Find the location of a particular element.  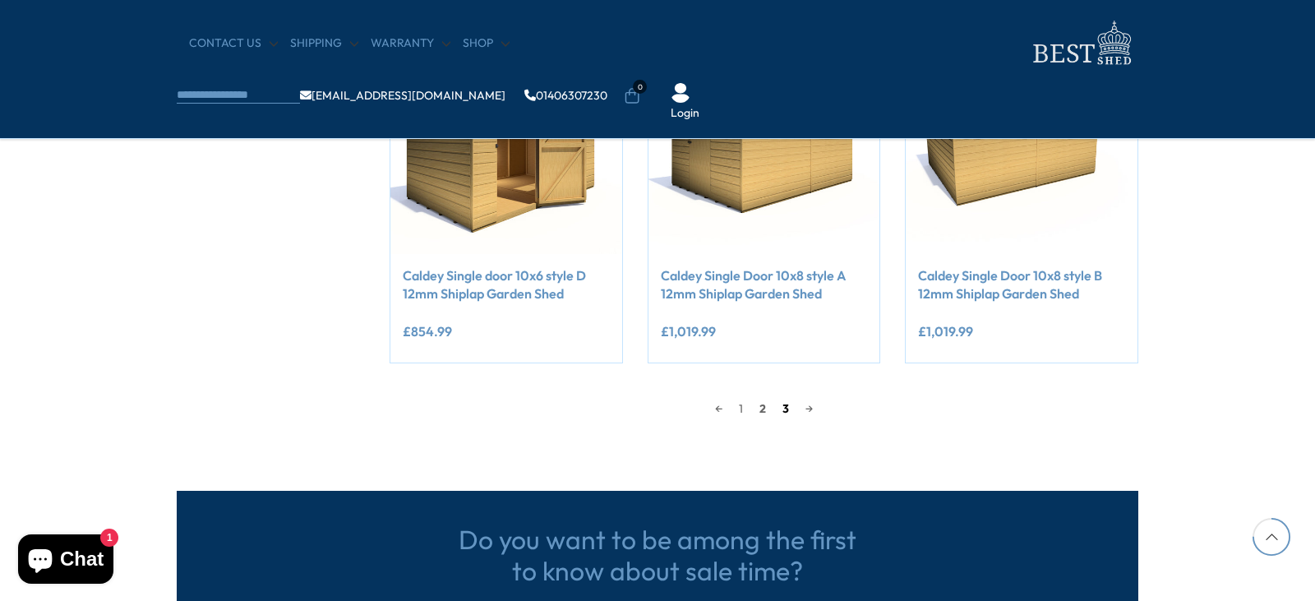

span: 0 is located at coordinates (639, 86).